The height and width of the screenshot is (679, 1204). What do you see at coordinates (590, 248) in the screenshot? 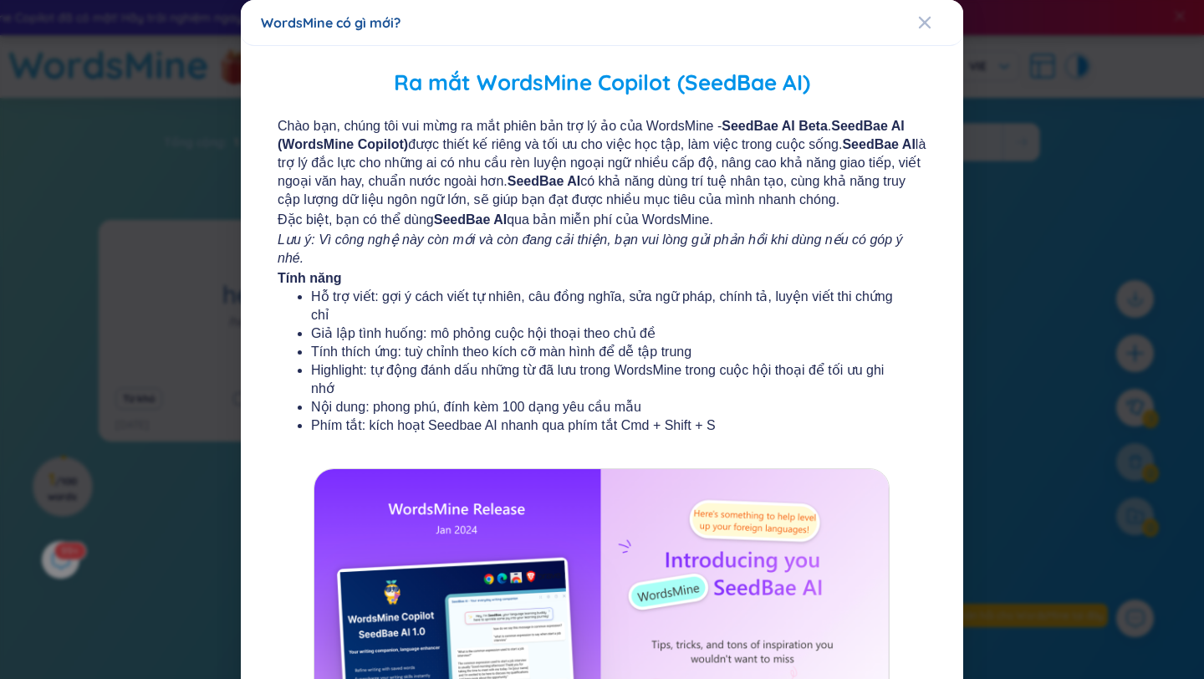
I see `i: Lưu ý: Vì công nghệ này còn mới và còn đang cải thiện, bạn vui lòng gửi phản hồi khi dùng nếu có ...` at bounding box center [590, 248].